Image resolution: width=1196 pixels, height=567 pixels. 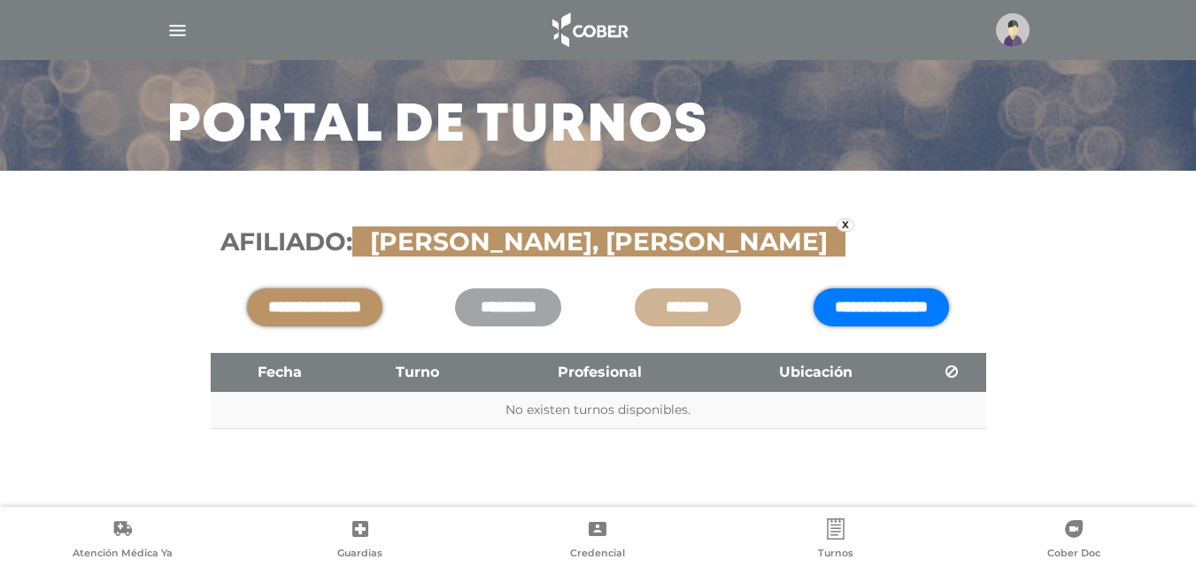 What do you see at coordinates (360, 541) in the screenshot?
I see `a: Guardias` at bounding box center [360, 541].